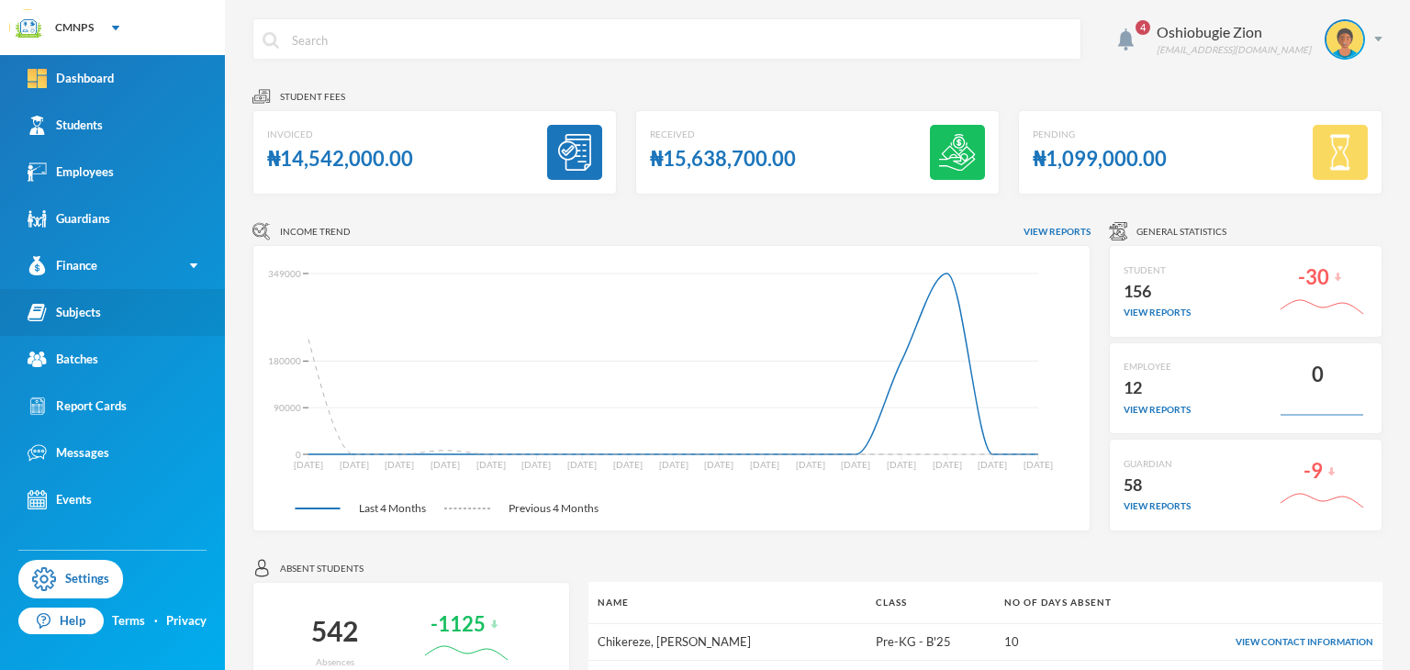 The image size is (1410, 670). Describe the element at coordinates (68, 453) in the screenshot. I see `div: Messages` at that location.